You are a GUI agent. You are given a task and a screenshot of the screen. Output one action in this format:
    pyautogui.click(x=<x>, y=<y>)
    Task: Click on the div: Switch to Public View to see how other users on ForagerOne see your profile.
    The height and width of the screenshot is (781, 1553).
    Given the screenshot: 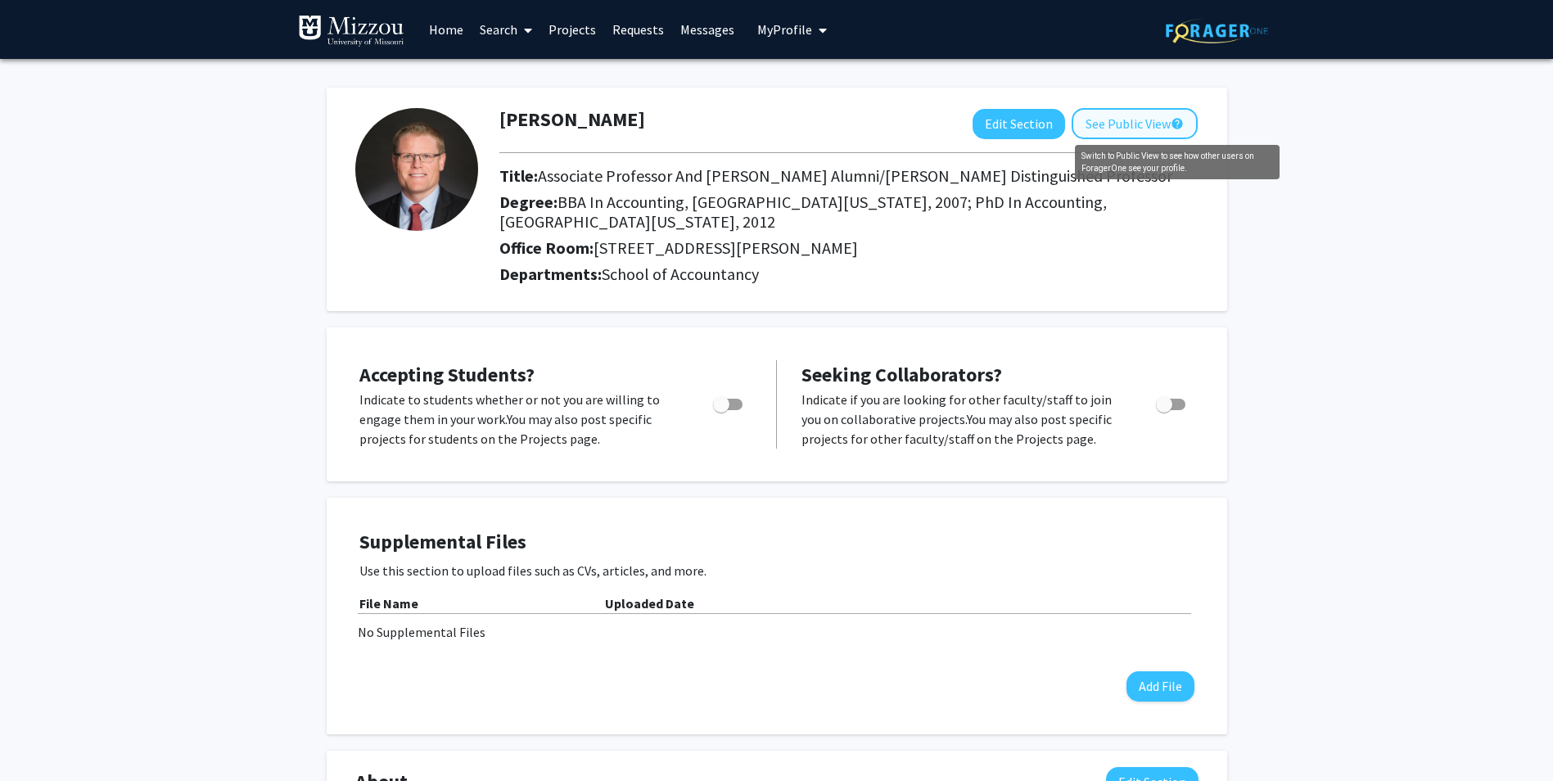 What is the action you would take?
    pyautogui.click(x=1177, y=162)
    